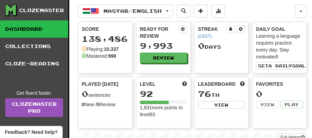 This screenshot has width=312, height=138. Describe the element at coordinates (112, 56) in the screenshot. I see `strong: 998` at that location.